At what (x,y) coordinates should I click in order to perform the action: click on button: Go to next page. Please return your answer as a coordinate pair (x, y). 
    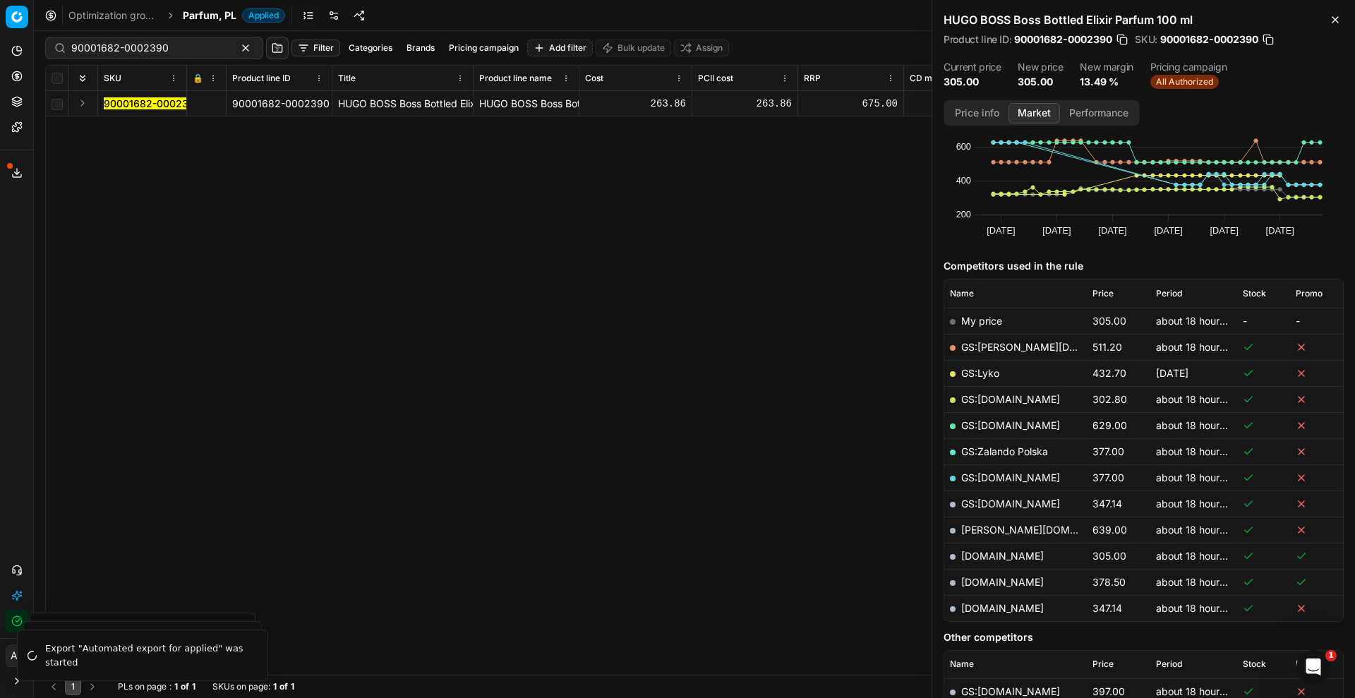
    Looking at the image, I should click on (92, 687).